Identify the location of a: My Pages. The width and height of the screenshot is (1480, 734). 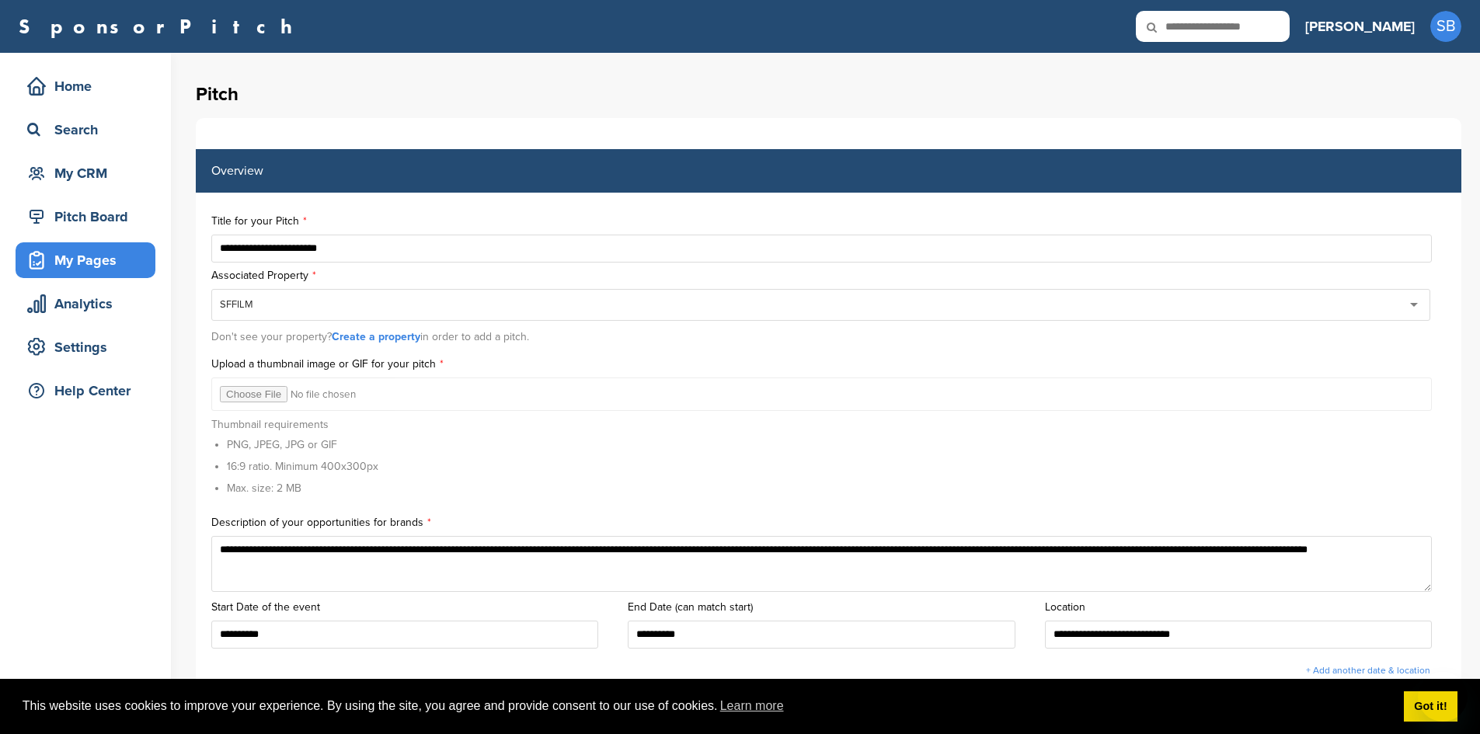
(85, 260).